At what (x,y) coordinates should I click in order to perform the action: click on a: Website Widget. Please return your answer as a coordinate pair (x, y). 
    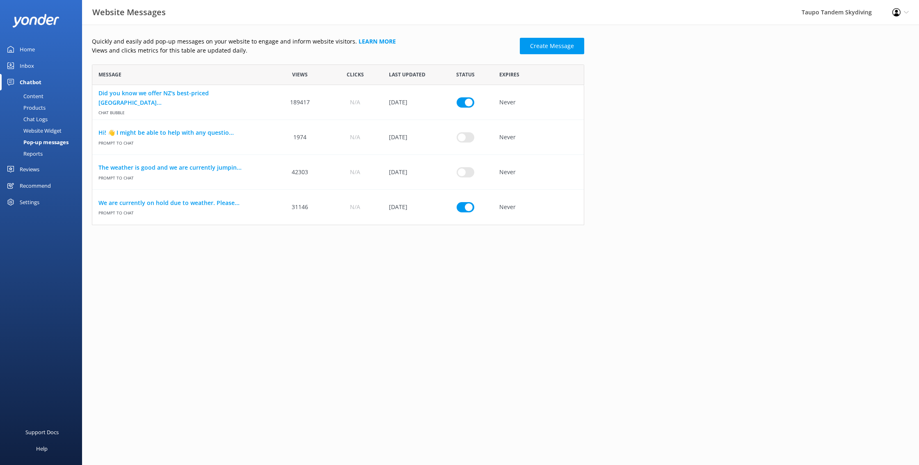
    Looking at the image, I should click on (44, 131).